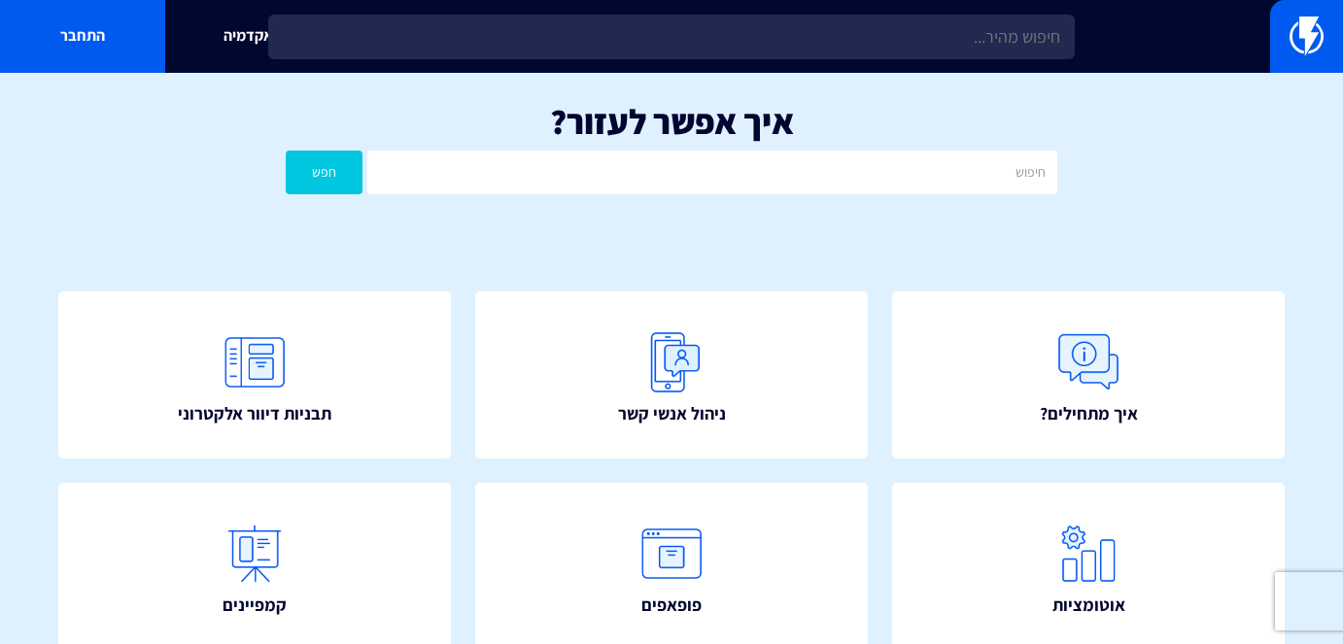 The image size is (1343, 644). What do you see at coordinates (324, 172) in the screenshot?
I see `button: חפש` at bounding box center [324, 172].